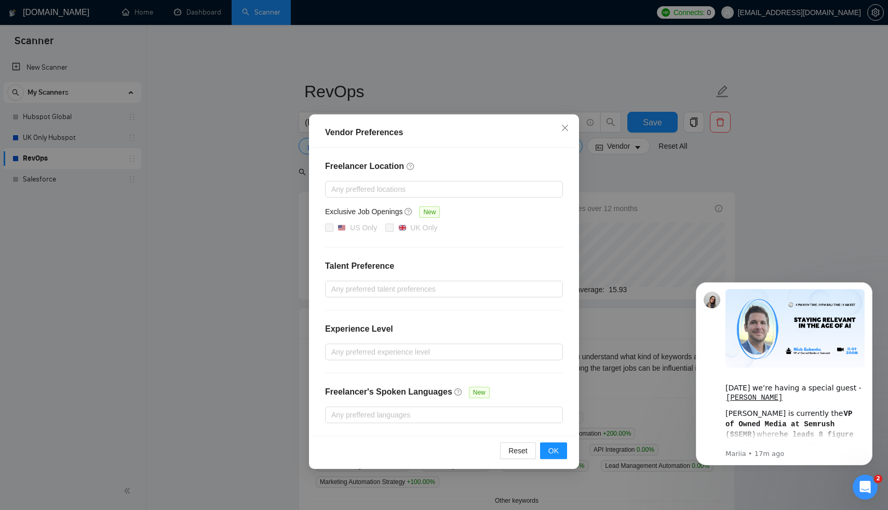 Image resolution: width=888 pixels, height=510 pixels. Describe the element at coordinates (518, 450) in the screenshot. I see `button: Reset` at that location.